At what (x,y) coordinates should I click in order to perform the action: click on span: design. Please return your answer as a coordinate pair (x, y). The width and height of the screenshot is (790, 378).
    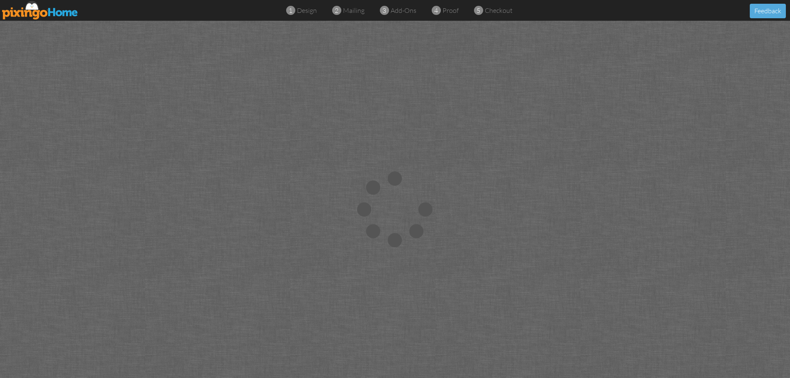
    Looking at the image, I should click on (307, 10).